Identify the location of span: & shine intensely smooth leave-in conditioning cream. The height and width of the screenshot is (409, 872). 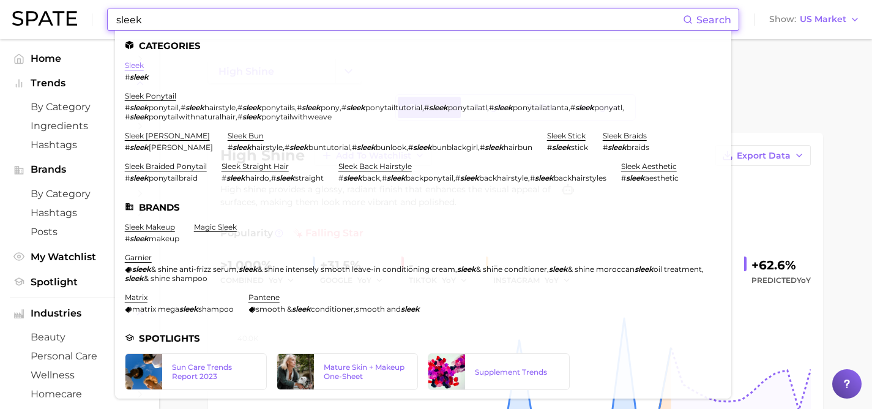
(356, 269).